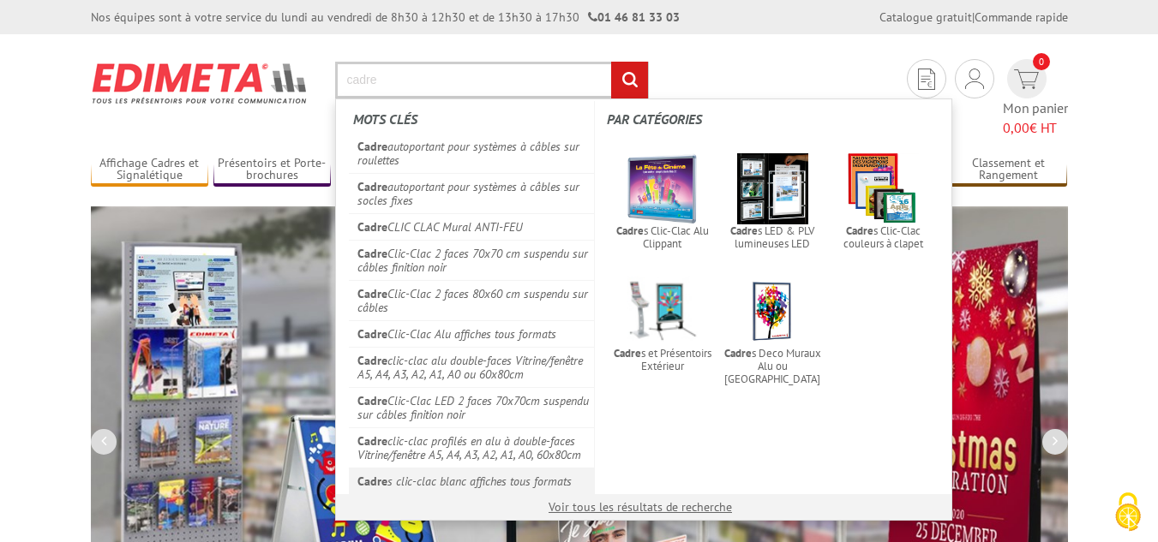 This screenshot has width=1158, height=542. Describe the element at coordinates (1035, 128) in the screenshot. I see `span: € HT` at that location.